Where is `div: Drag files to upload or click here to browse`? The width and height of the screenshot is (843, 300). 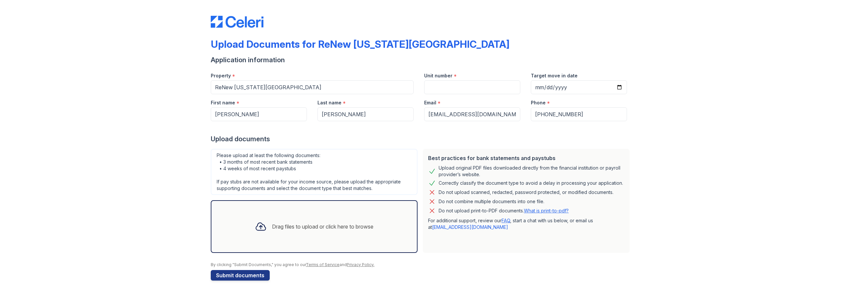 div: Drag files to upload or click here to browse is located at coordinates (323, 227).